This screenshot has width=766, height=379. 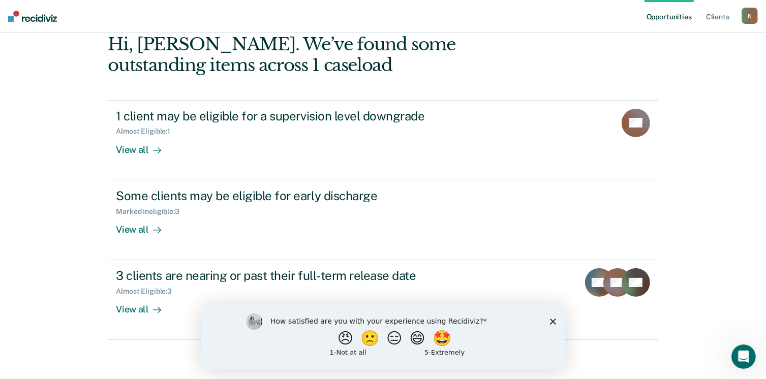 What do you see at coordinates (749, 16) in the screenshot?
I see `button: K` at bounding box center [749, 16].